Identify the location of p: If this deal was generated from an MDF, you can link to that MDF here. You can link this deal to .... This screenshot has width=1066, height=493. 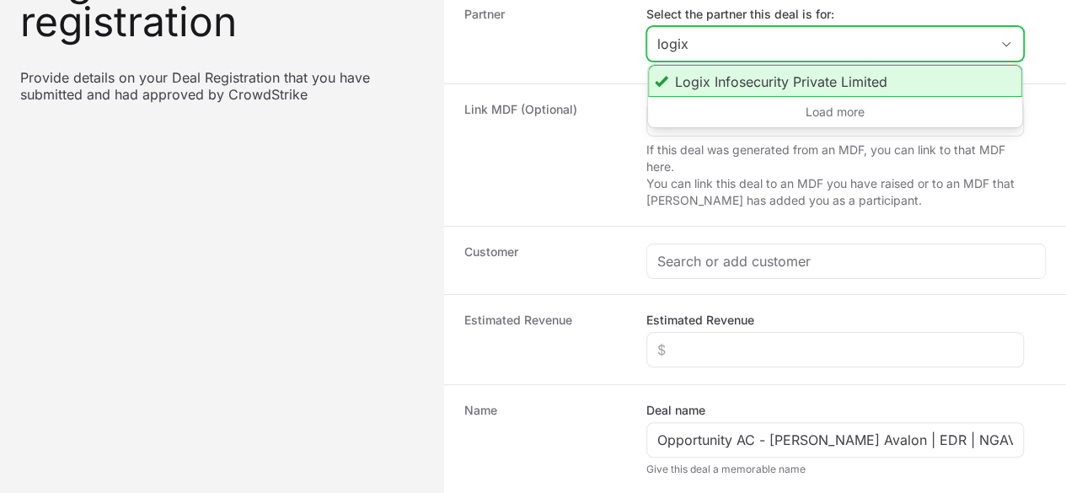
(835, 175).